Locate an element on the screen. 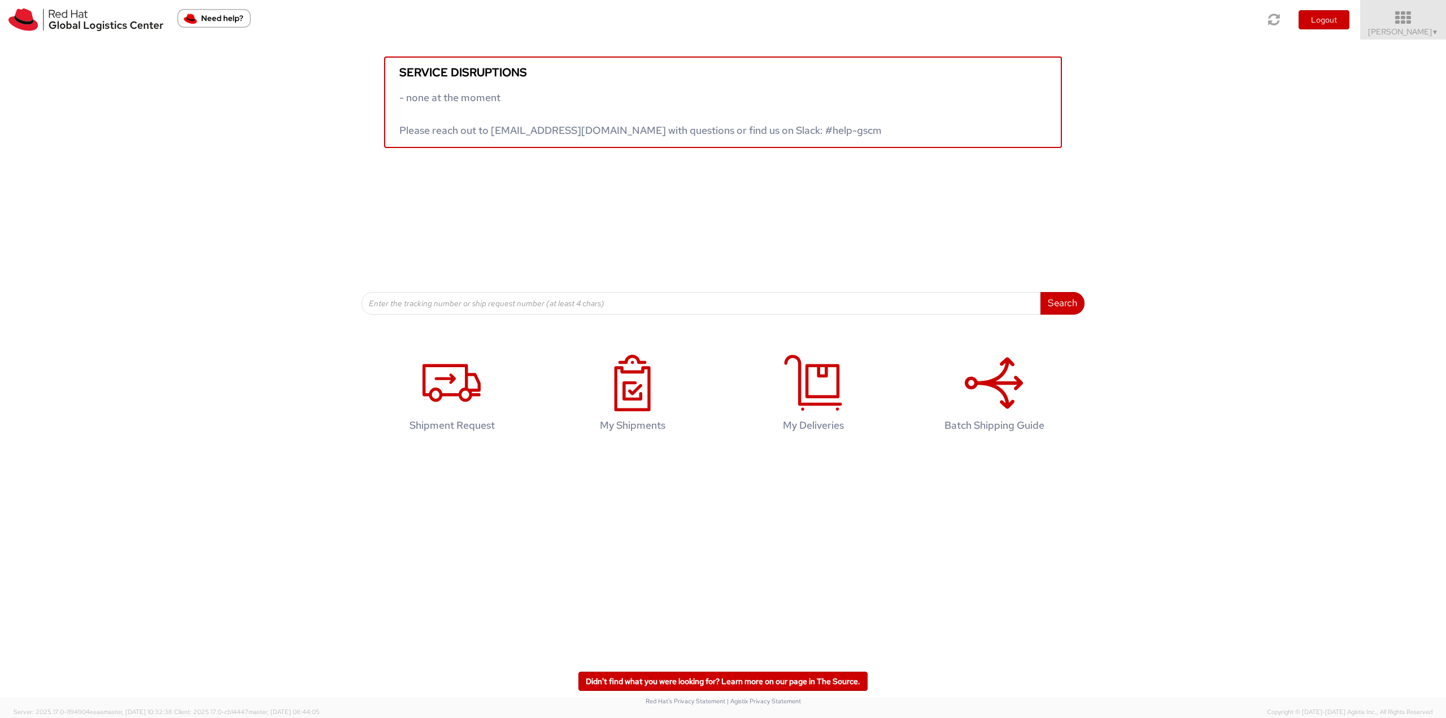 Image resolution: width=1446 pixels, height=718 pixels. button: Logout is located at coordinates (1324, 20).